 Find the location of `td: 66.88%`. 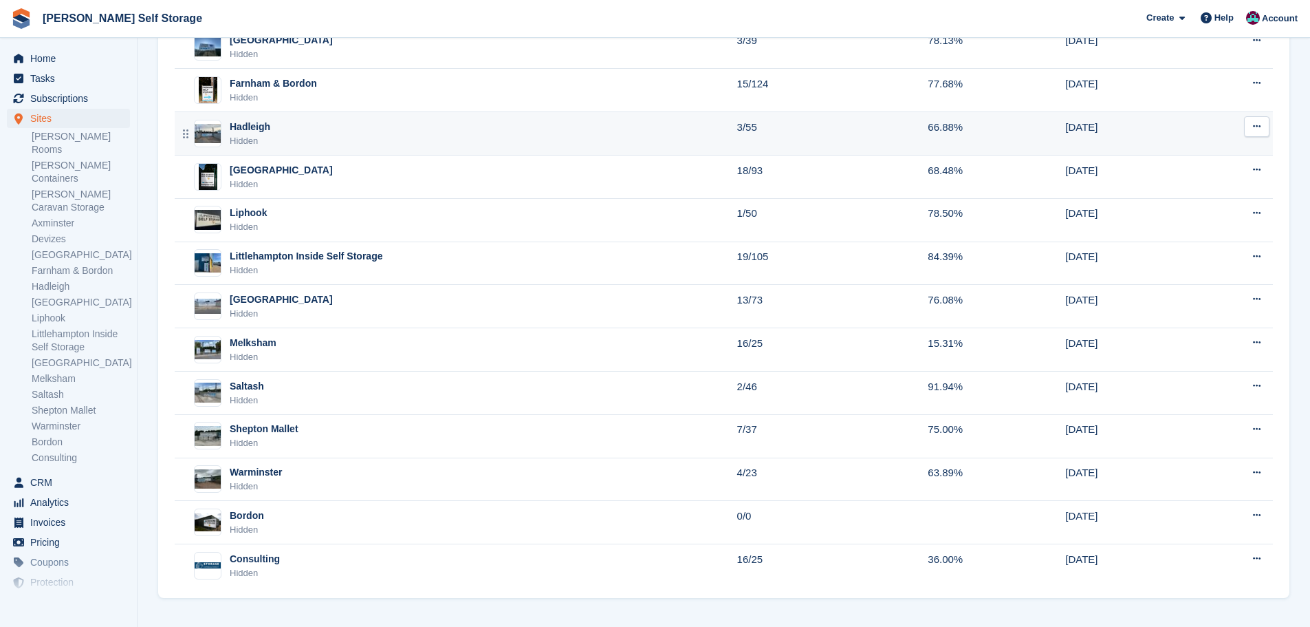

td: 66.88% is located at coordinates (997, 133).